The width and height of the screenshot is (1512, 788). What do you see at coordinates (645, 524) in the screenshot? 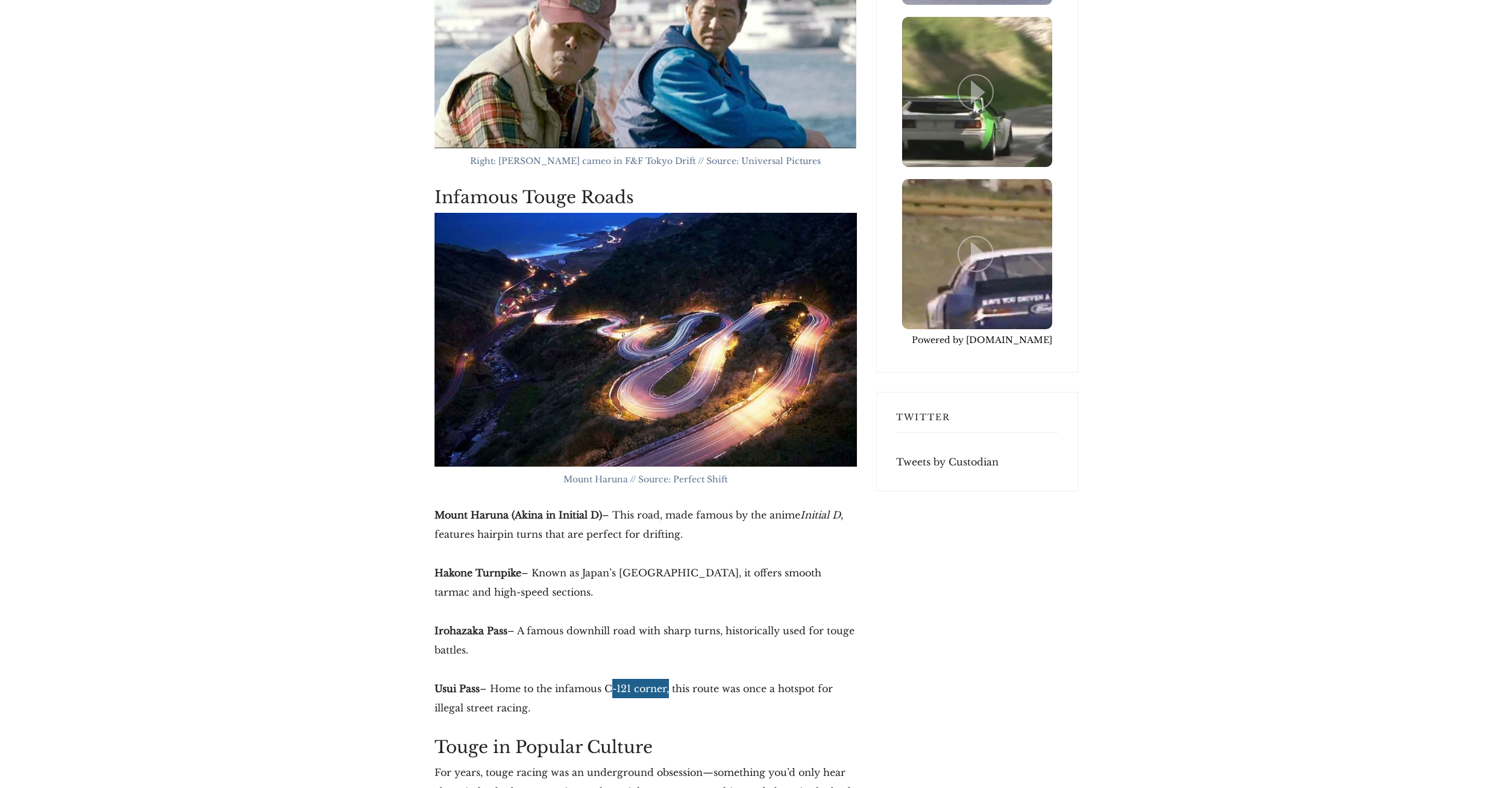
I see `p: – This road, made famous by the anime , features hairpin turns that are perfect for drifting.` at bounding box center [645, 524].